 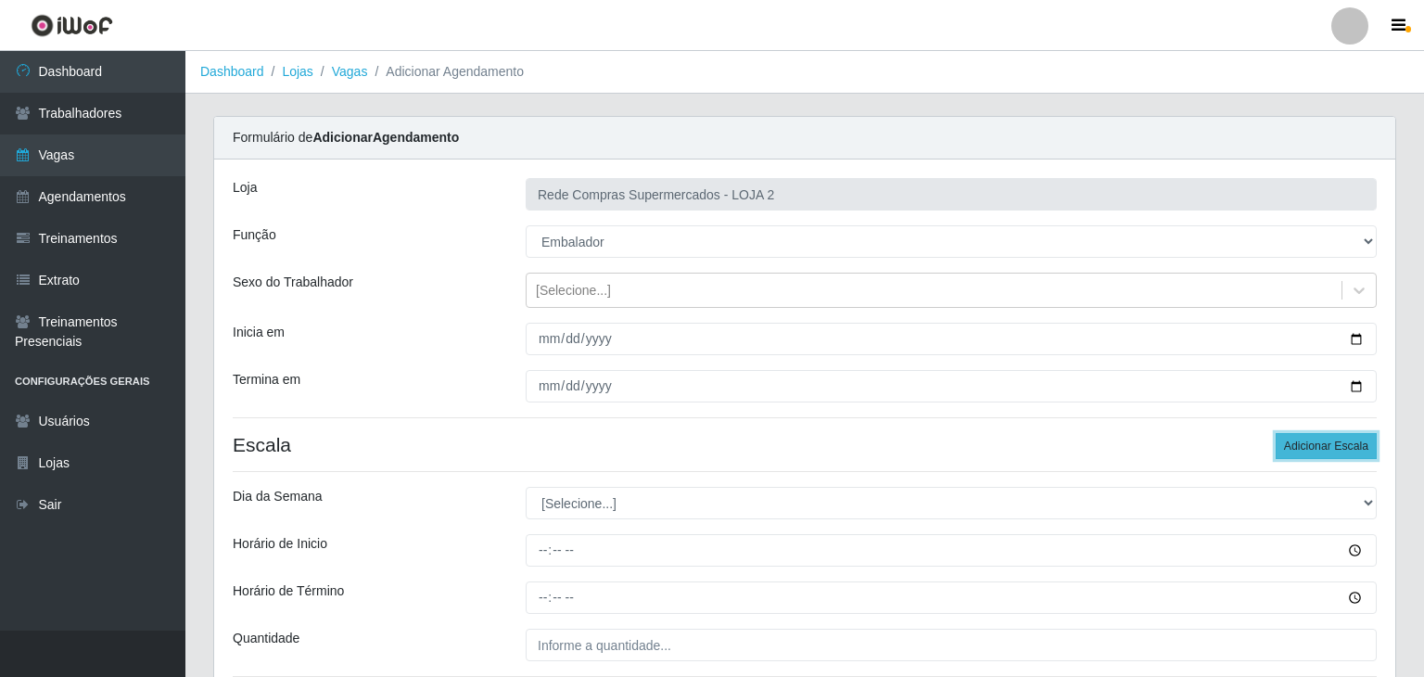 I want to click on li: Adicionar Agendamento, so click(x=445, y=71).